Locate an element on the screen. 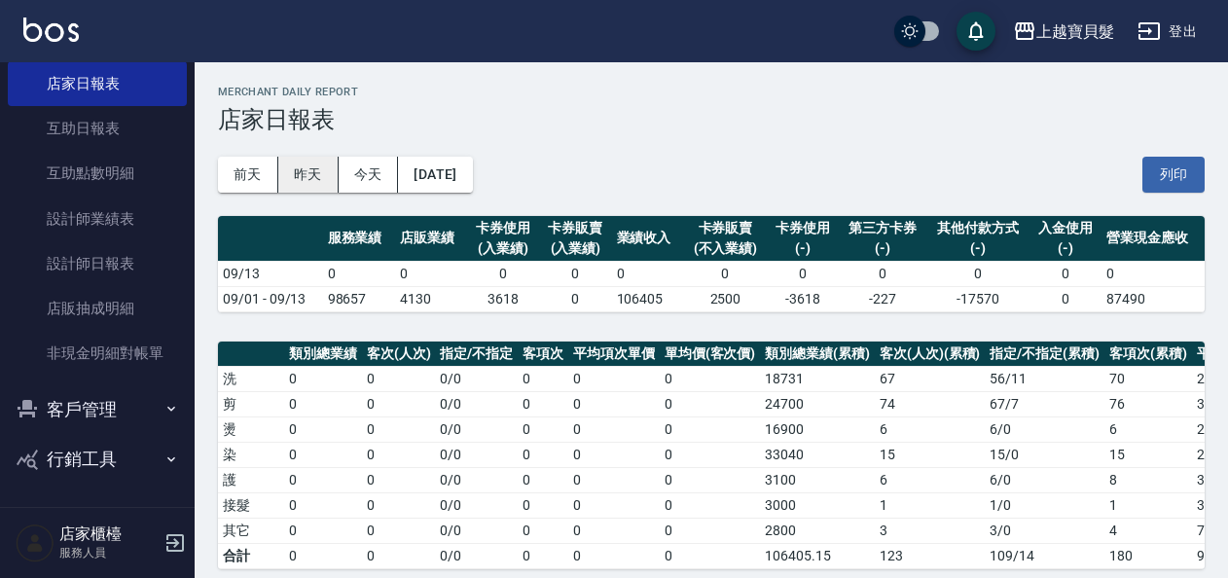 Image resolution: width=1228 pixels, height=578 pixels. button: 行銷工具 is located at coordinates (97, 459).